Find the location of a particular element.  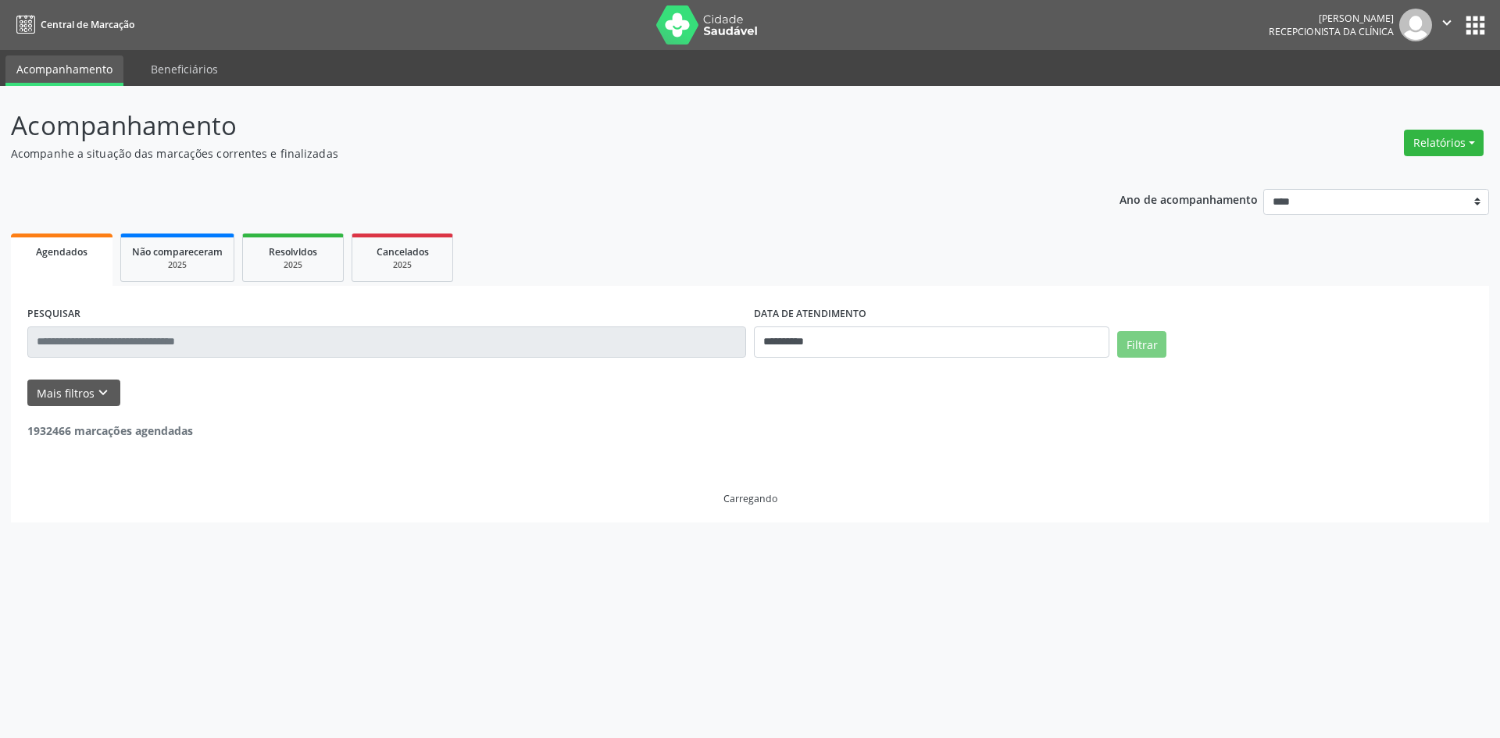

span: Central de Marcação is located at coordinates (87, 24).